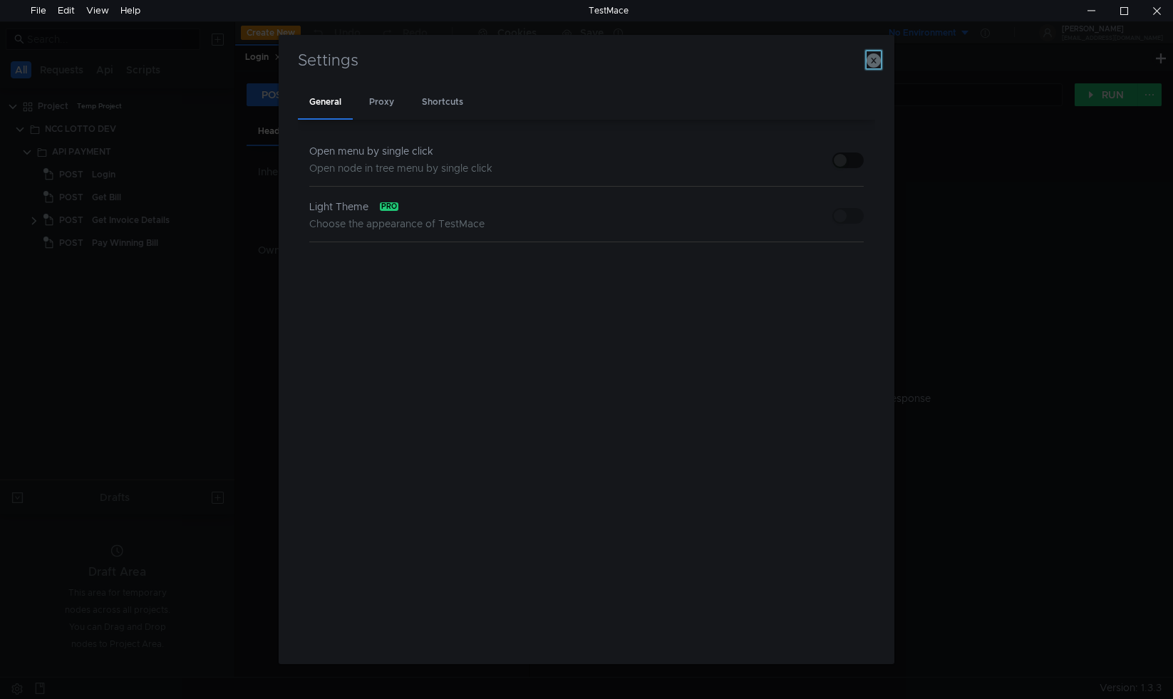 This screenshot has width=1173, height=699. What do you see at coordinates (443, 103) in the screenshot?
I see `div: Shortcuts` at bounding box center [443, 103].